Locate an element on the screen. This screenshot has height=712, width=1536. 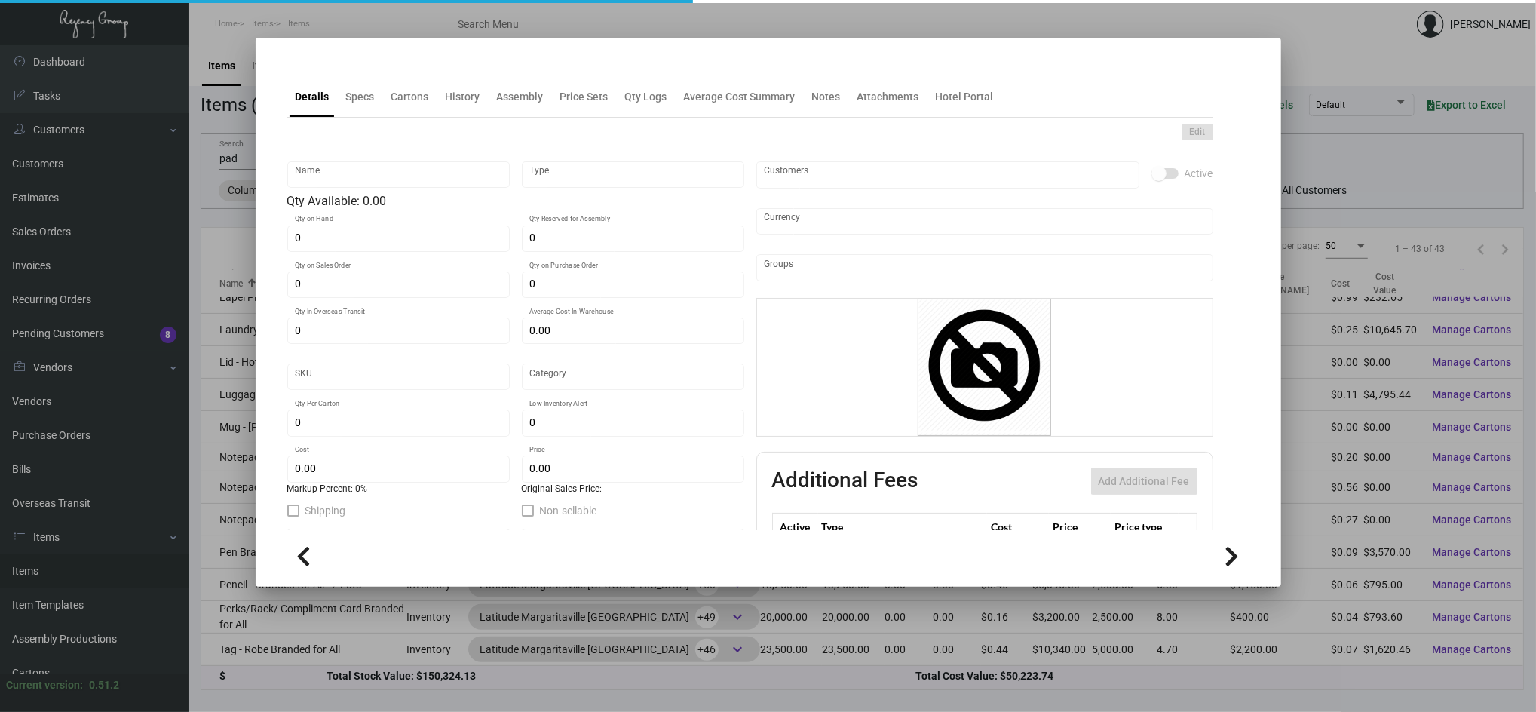
div: Average Cost Summary is located at coordinates (740, 97).